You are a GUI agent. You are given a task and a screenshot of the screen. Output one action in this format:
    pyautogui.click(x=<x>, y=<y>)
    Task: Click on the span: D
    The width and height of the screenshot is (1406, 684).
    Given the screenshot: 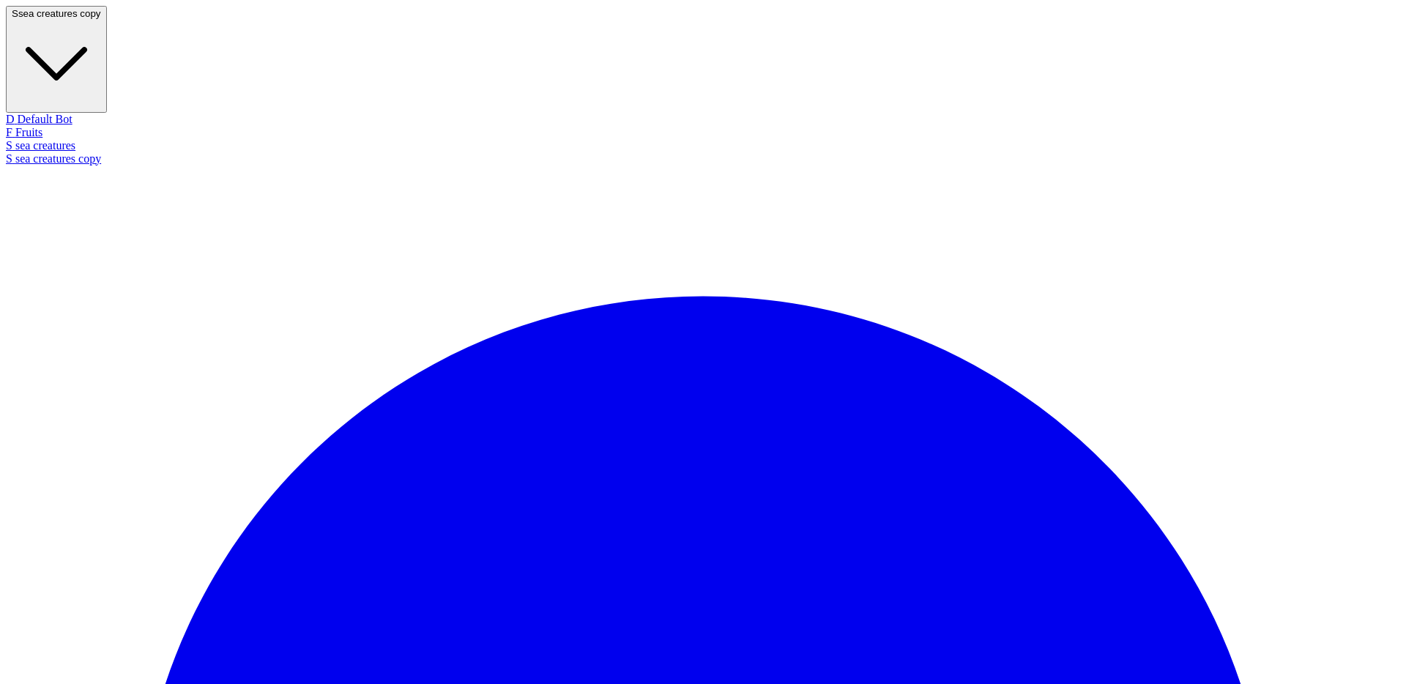 What is the action you would take?
    pyautogui.click(x=10, y=119)
    